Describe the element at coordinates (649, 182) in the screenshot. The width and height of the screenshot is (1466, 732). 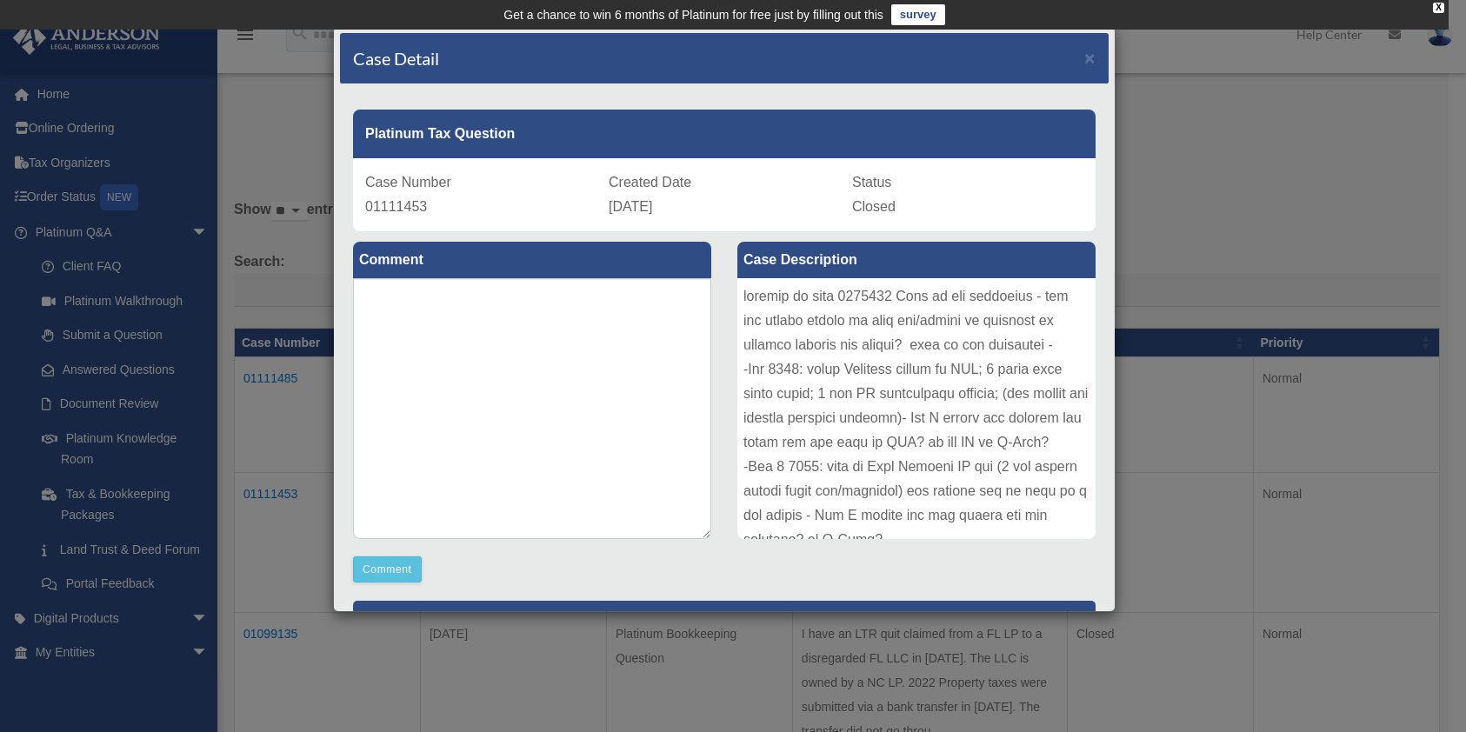
I see `span: Created Date` at that location.